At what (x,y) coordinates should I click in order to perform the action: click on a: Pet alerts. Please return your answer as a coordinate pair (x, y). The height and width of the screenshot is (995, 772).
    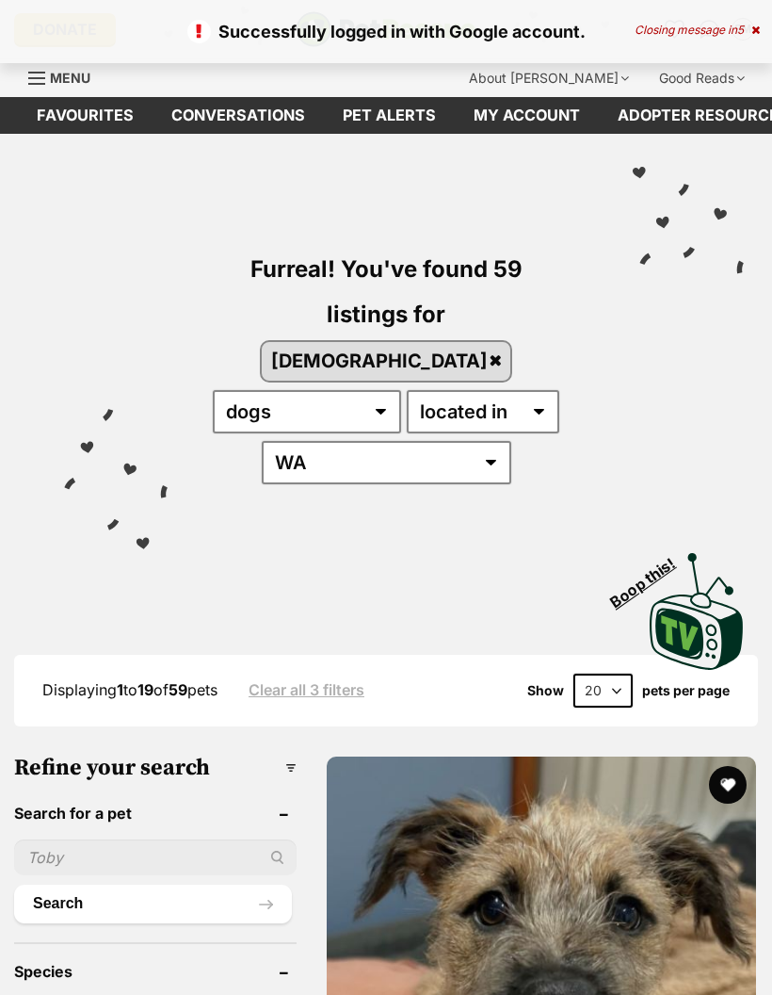
    Looking at the image, I should click on (389, 115).